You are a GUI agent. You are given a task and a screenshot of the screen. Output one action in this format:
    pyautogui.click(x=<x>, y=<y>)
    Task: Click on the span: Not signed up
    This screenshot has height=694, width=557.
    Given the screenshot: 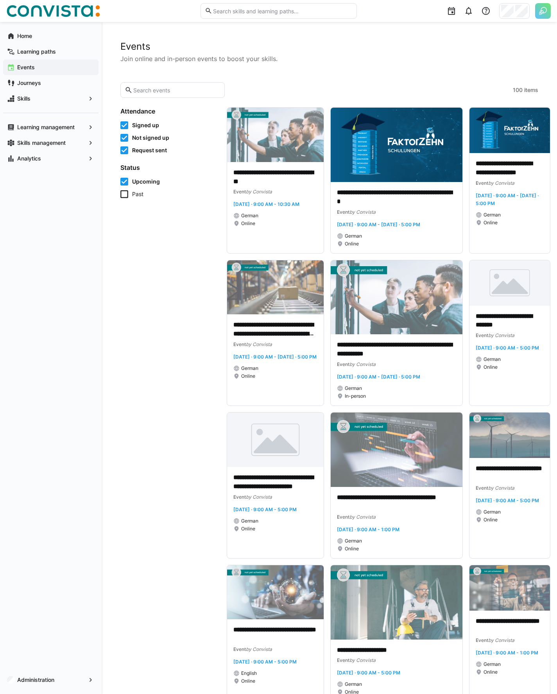 What is the action you would take?
    pyautogui.click(x=151, y=138)
    